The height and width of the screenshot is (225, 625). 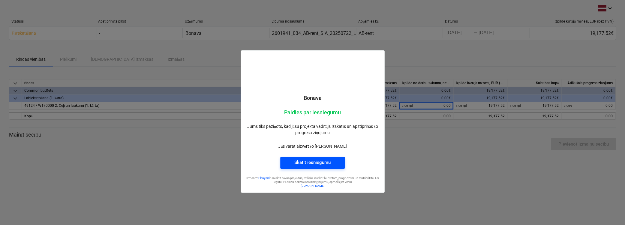 What do you see at coordinates (264, 177) in the screenshot?
I see `a: Planyard` at bounding box center [264, 177].